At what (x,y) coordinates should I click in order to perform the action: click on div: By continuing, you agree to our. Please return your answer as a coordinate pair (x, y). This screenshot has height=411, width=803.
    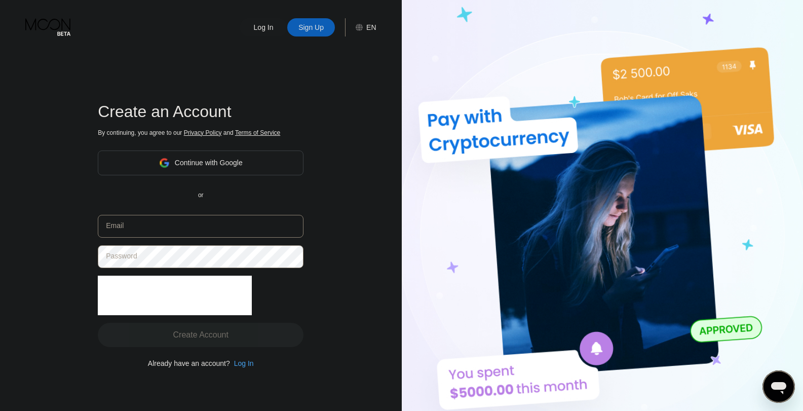
    Looking at the image, I should click on (201, 133).